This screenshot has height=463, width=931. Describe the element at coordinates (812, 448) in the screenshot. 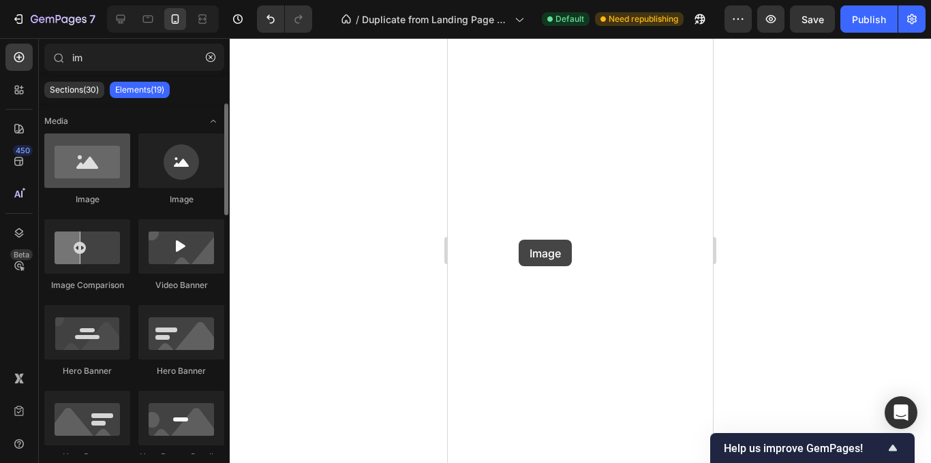

I see `button: Show survey - Help us improve GemPages!` at that location.